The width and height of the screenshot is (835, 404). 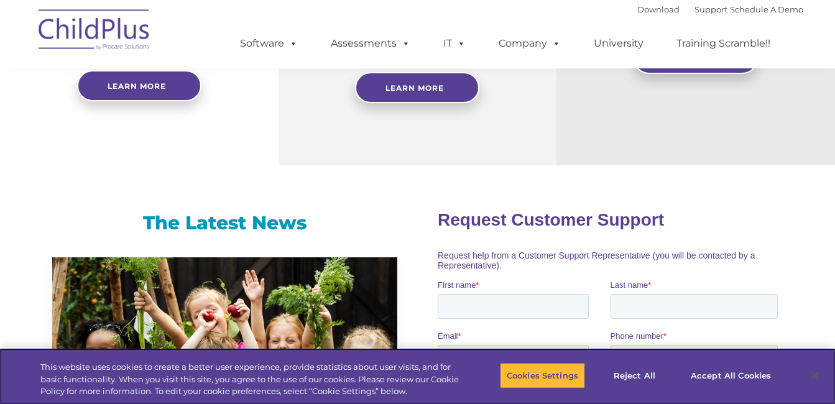 What do you see at coordinates (139, 86) in the screenshot?
I see `a: Learn more` at bounding box center [139, 86].